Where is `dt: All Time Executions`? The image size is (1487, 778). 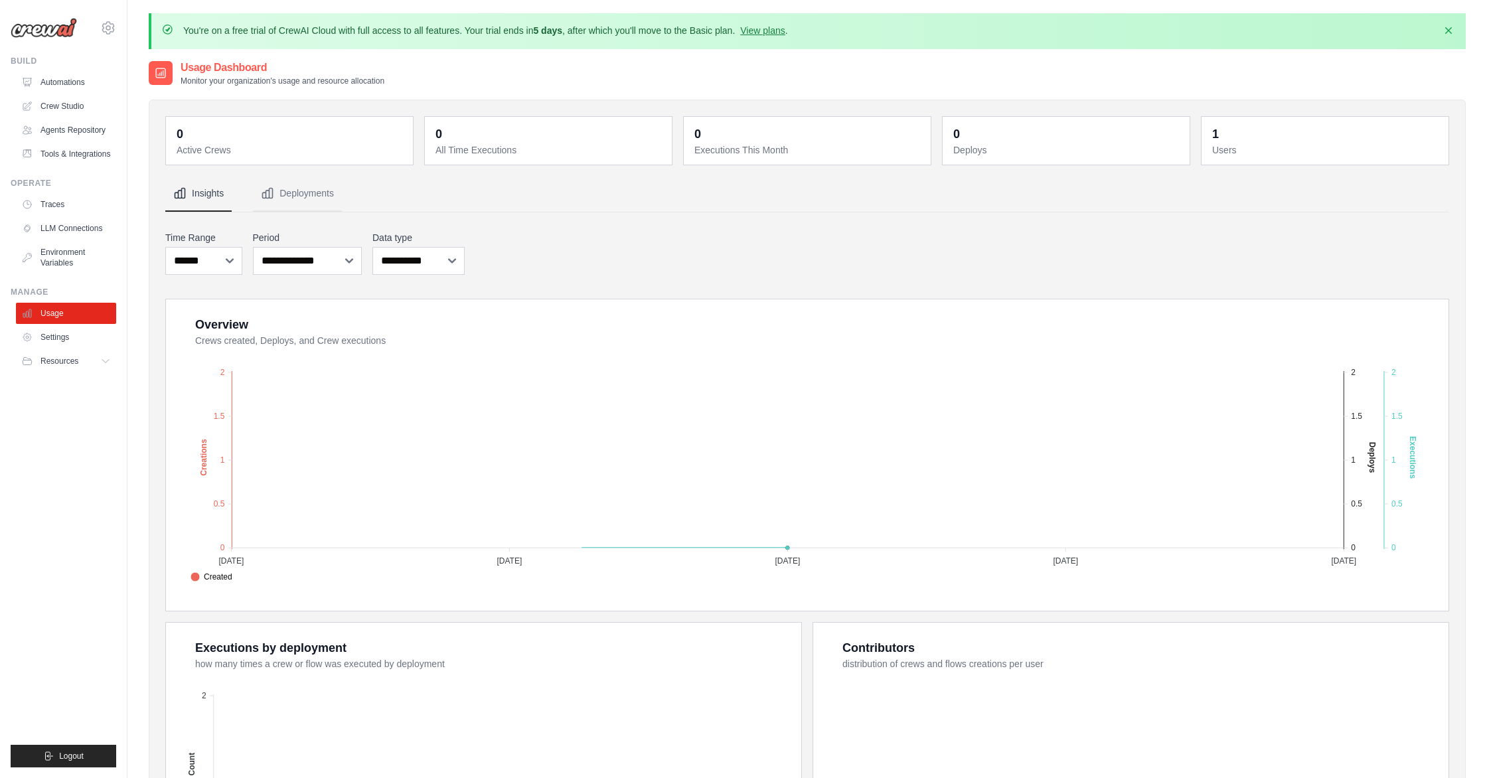
dt: All Time Executions is located at coordinates (550, 150).